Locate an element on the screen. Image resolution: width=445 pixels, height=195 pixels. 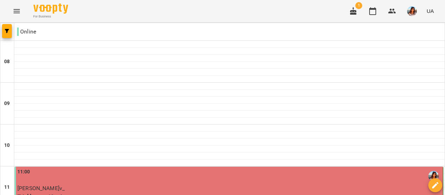
img: Voopty Logo is located at coordinates (51, 8).